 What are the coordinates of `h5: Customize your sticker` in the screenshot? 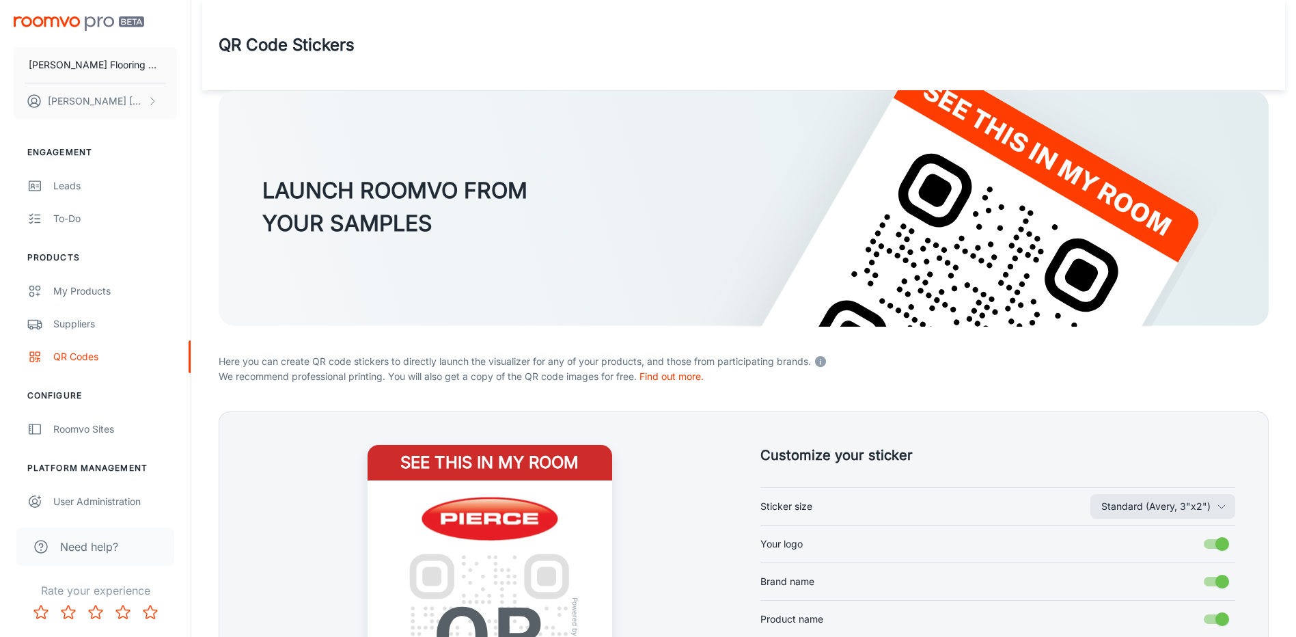 It's located at (998, 455).